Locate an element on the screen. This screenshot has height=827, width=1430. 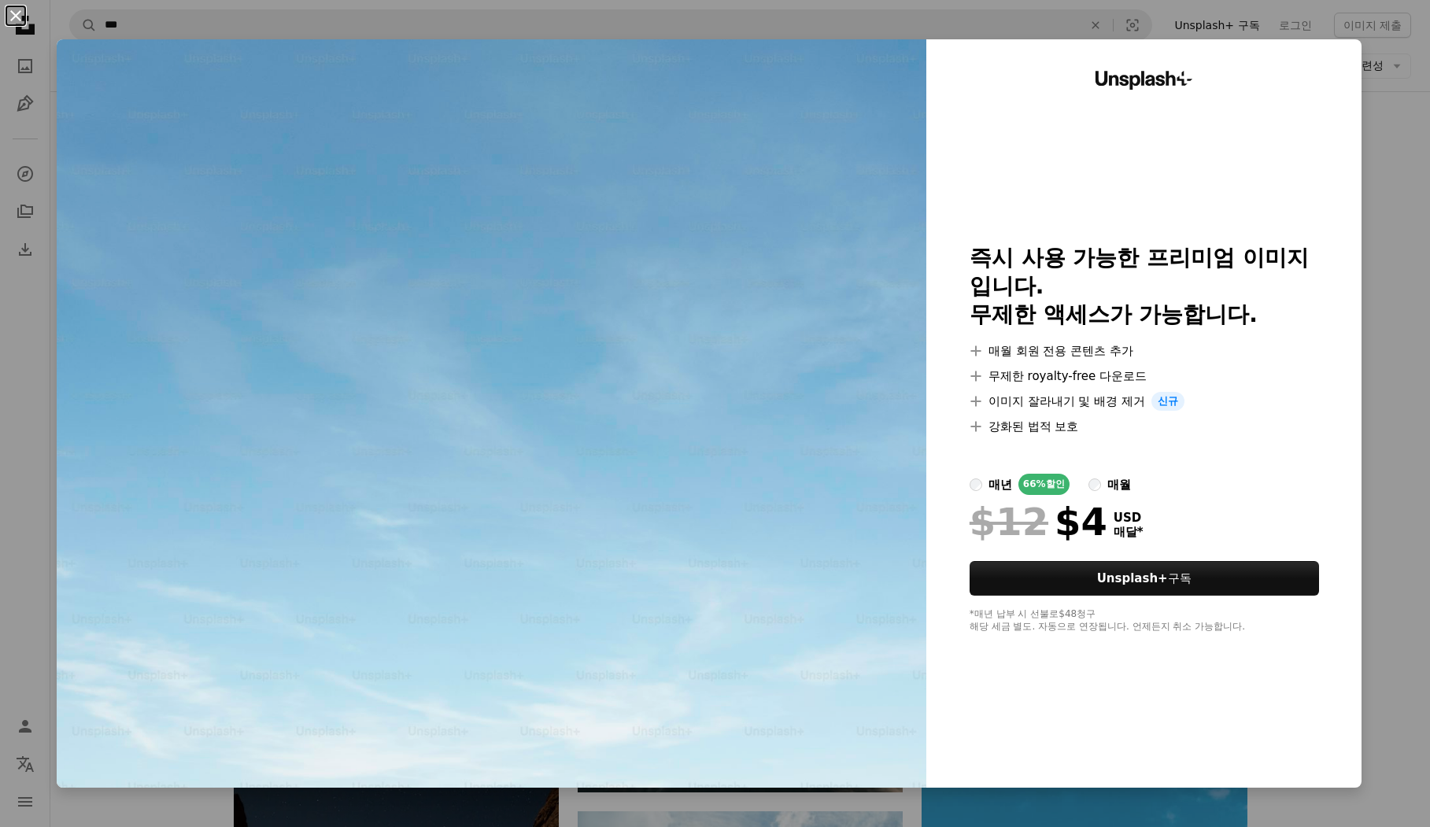
li: 무제한 royalty-free 다운로드 is located at coordinates (1144, 376).